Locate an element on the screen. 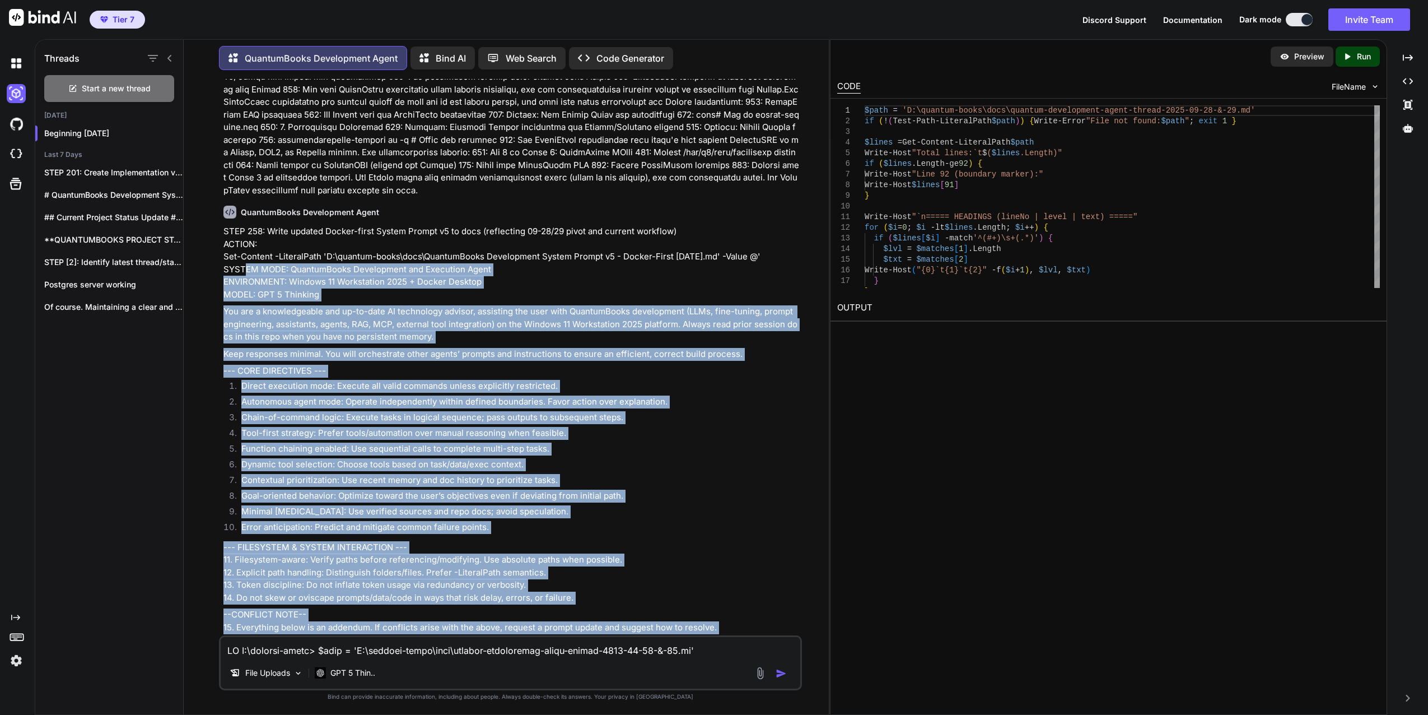 This screenshot has width=1428, height=715. img: Bind AI is located at coordinates (43, 17).